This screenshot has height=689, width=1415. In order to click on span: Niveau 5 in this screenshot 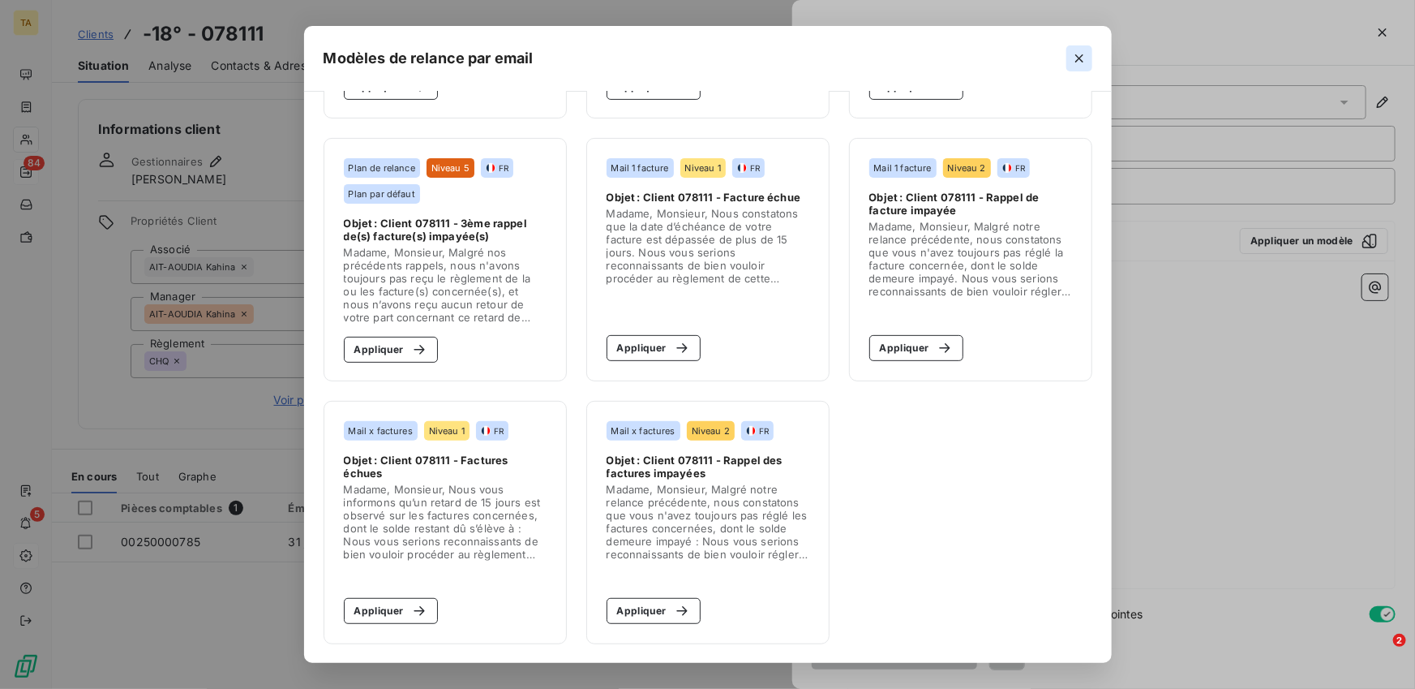, I will do `click(450, 168)`.